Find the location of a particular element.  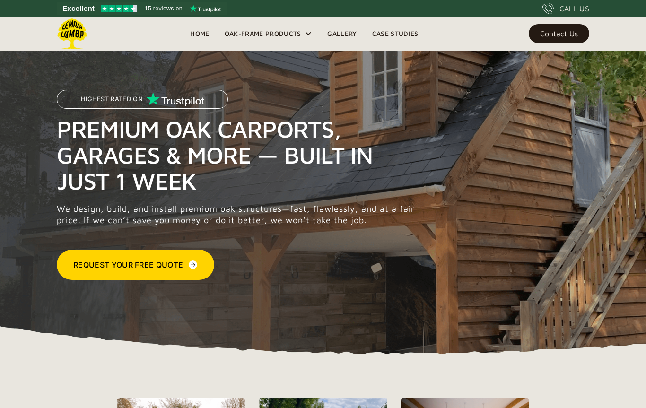

span: 15 reviews on is located at coordinates (164, 9).